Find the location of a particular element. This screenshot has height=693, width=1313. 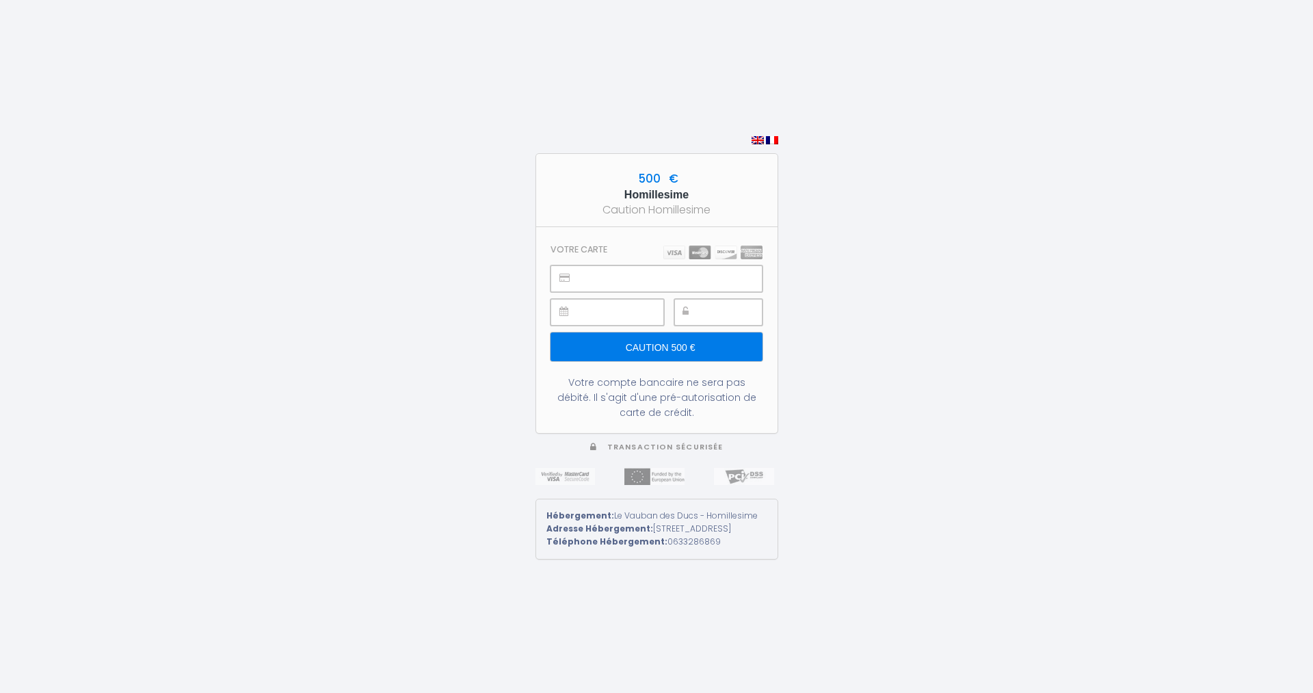

img: en.png is located at coordinates (758, 140).